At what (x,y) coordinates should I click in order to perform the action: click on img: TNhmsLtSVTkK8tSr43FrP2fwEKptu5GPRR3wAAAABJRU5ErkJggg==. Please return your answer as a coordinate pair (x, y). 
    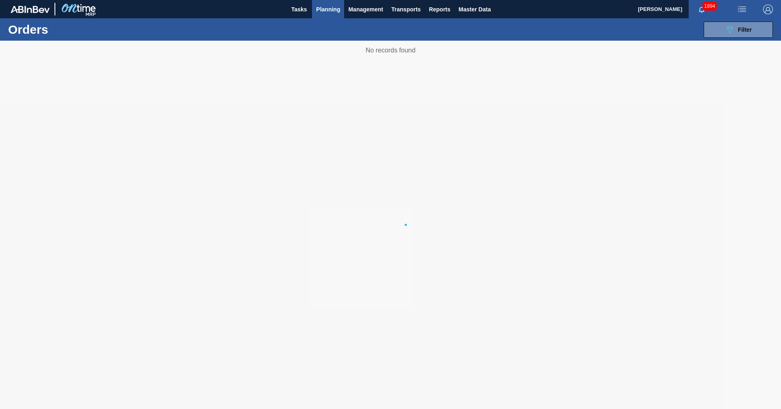
    Looking at the image, I should click on (30, 9).